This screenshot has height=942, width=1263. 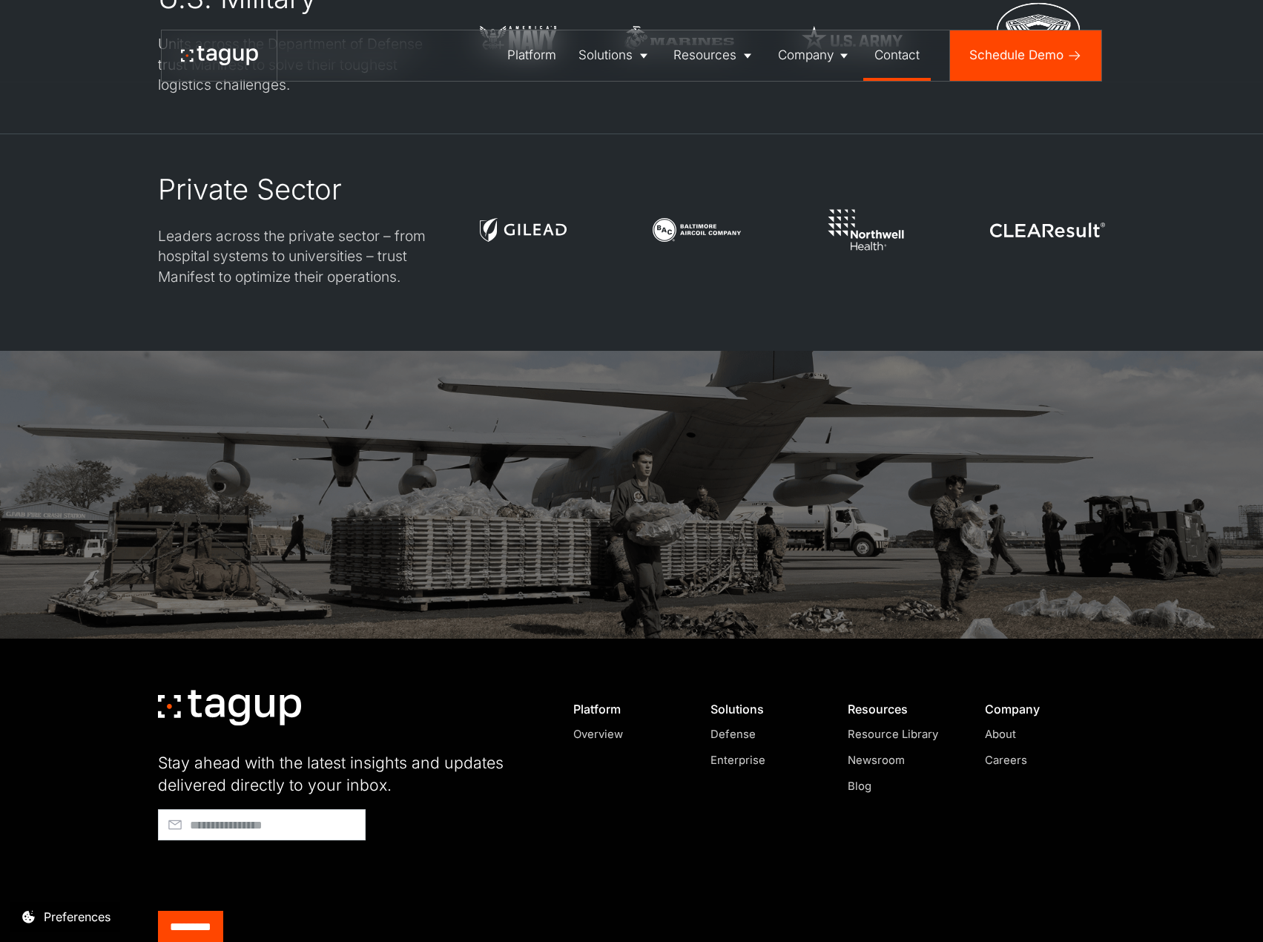 I want to click on a: About, so click(x=1038, y=734).